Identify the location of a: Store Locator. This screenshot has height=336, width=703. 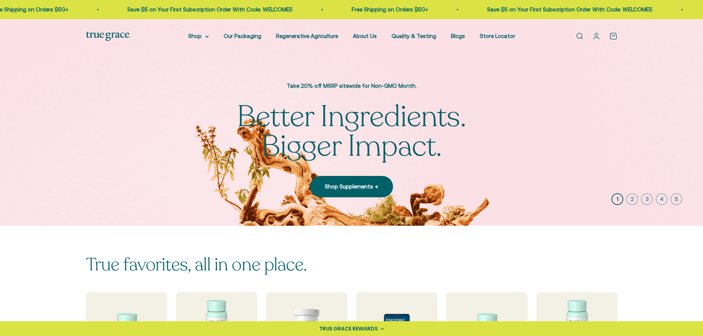
(498, 36).